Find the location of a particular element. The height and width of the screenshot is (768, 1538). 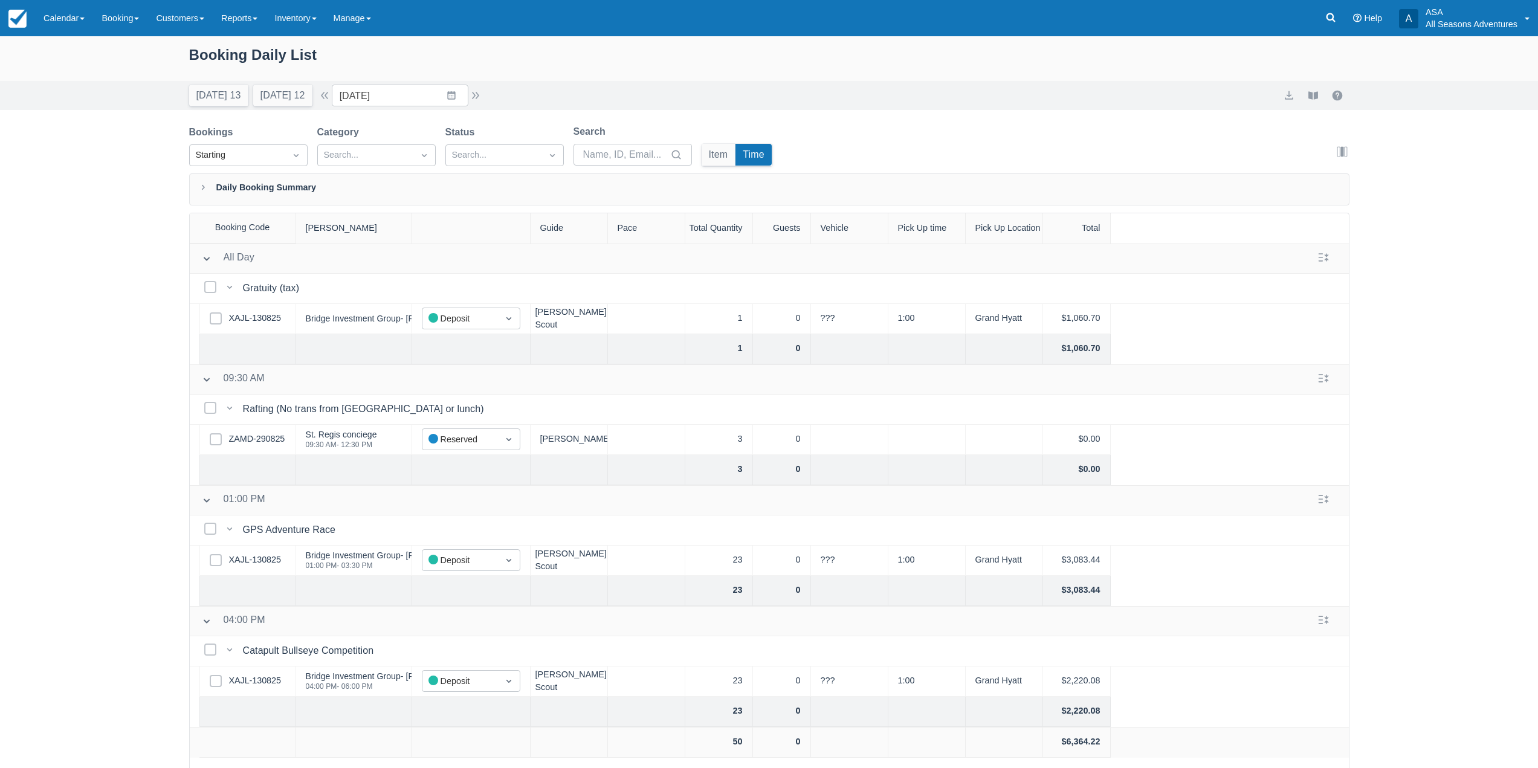

div: Vehicle is located at coordinates (850, 228).